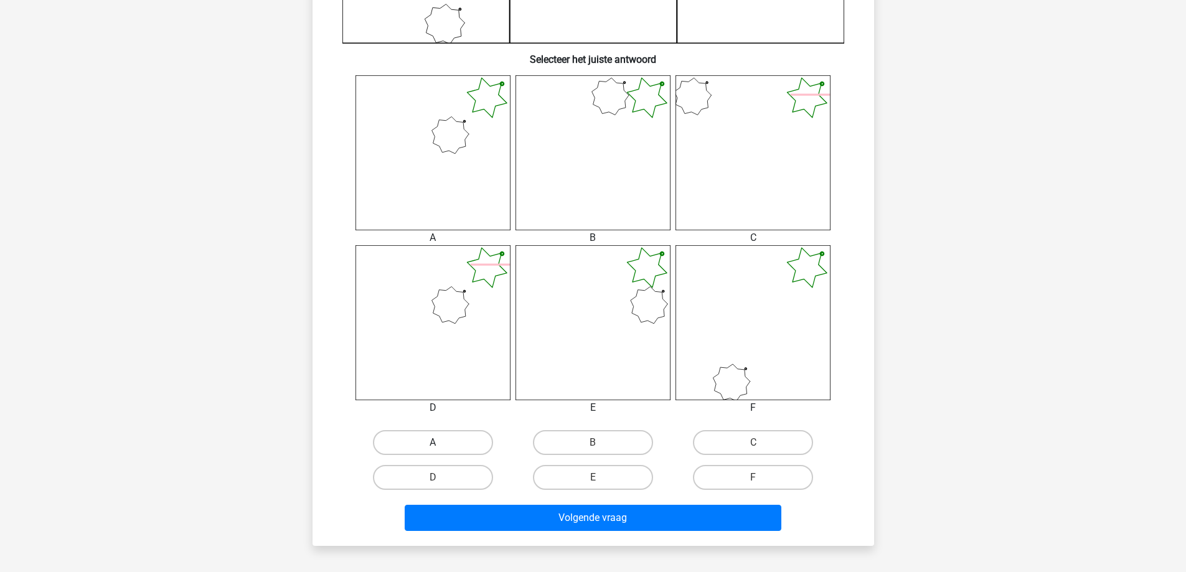  Describe the element at coordinates (593, 443) in the screenshot. I see `label: B` at that location.